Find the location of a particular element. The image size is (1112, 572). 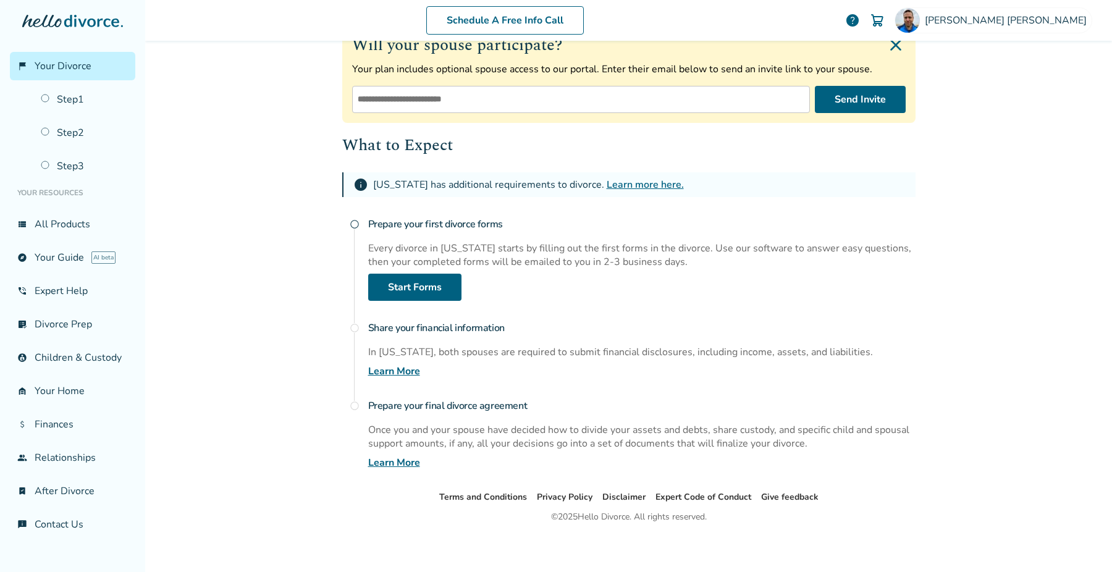

a: groupRelationships is located at coordinates (72, 458).